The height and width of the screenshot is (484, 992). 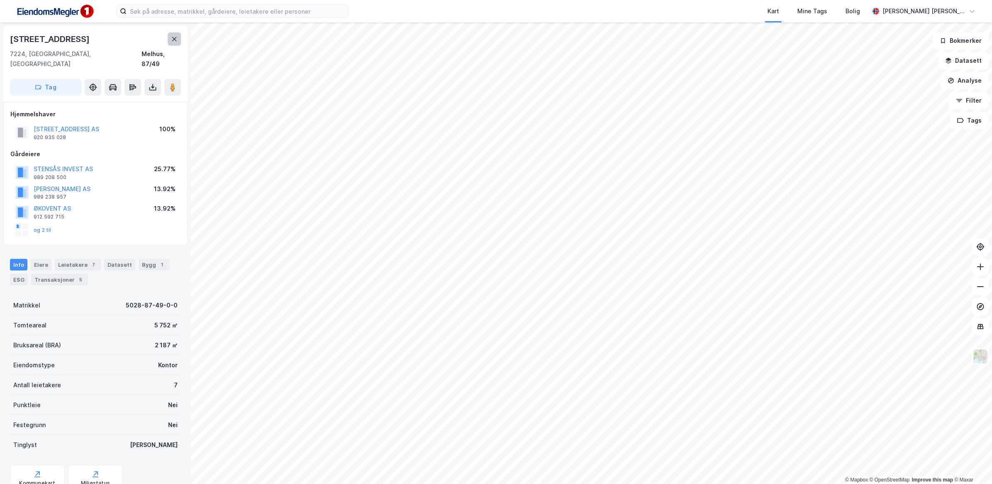 What do you see at coordinates (890, 480) in the screenshot?
I see `a: OpenStreetMap` at bounding box center [890, 480].